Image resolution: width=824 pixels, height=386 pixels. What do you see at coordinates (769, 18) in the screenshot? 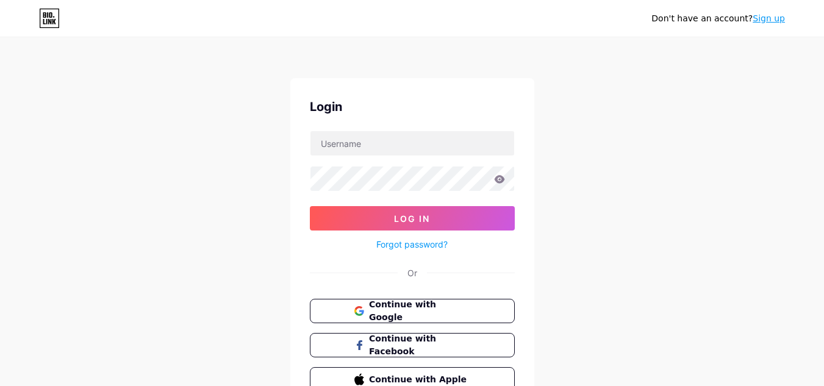
I see `a: Sign up` at bounding box center [769, 18].